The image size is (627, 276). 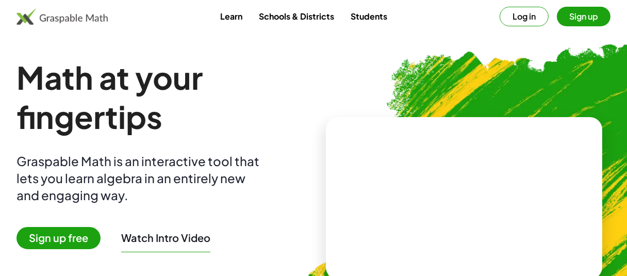 I want to click on button: Watch Intro Video, so click(x=166, y=238).